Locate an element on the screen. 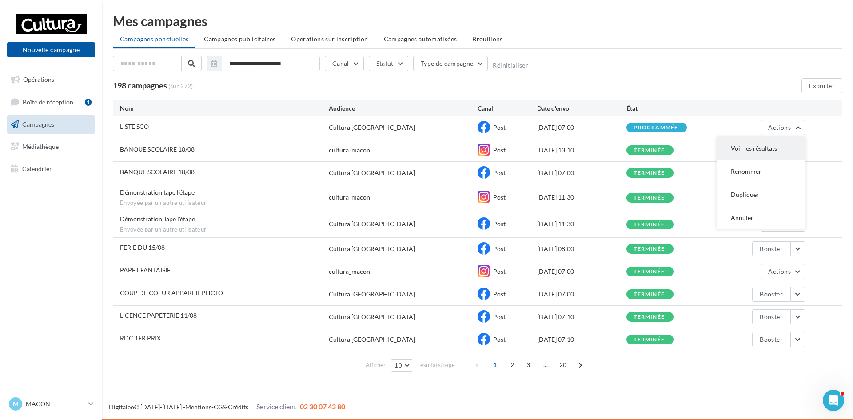 The width and height of the screenshot is (853, 420). span: Campagnes automatisées is located at coordinates (421, 39).